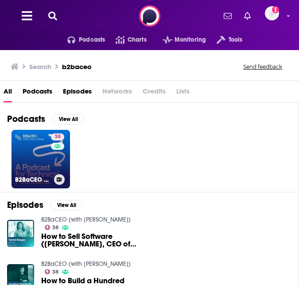 The height and width of the screenshot is (285, 299). What do you see at coordinates (272, 13) in the screenshot?
I see `span: Logged in as ischmitt` at bounding box center [272, 13].